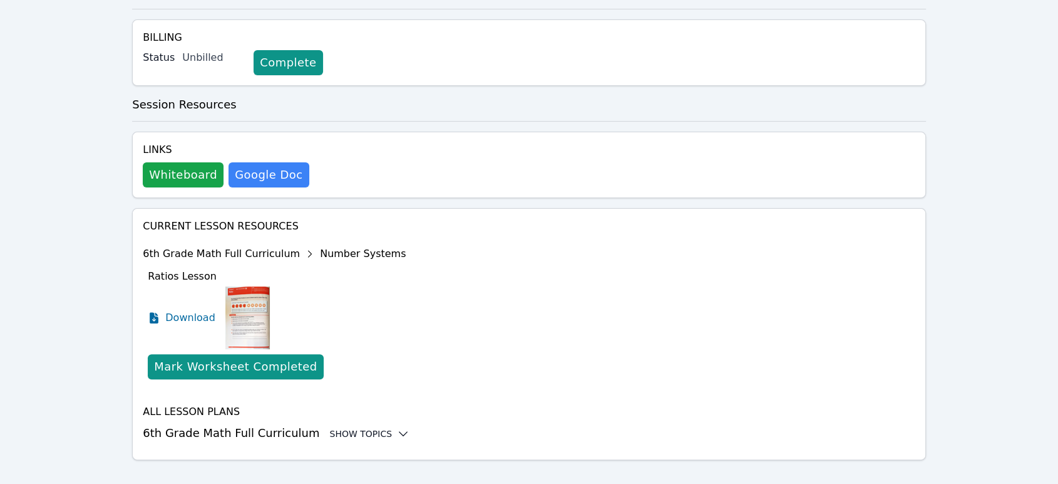 This screenshot has width=1058, height=484. I want to click on span: Ratios Lesson, so click(182, 276).